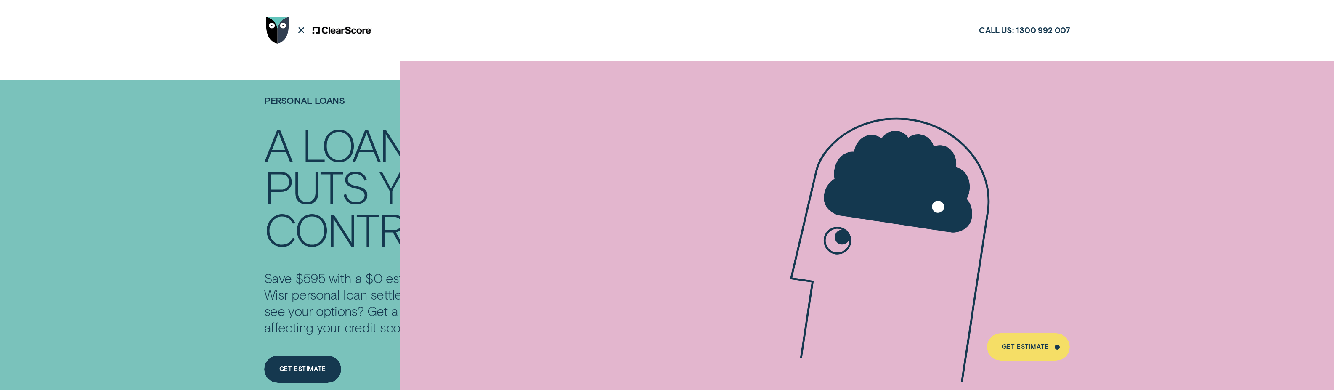 The width and height of the screenshot is (1334, 390). I want to click on a: Call us:1300 992 007, so click(1025, 30).